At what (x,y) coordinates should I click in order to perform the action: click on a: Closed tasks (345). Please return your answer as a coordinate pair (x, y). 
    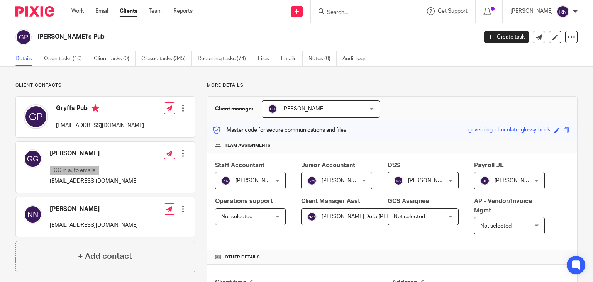
    Looking at the image, I should click on (166, 59).